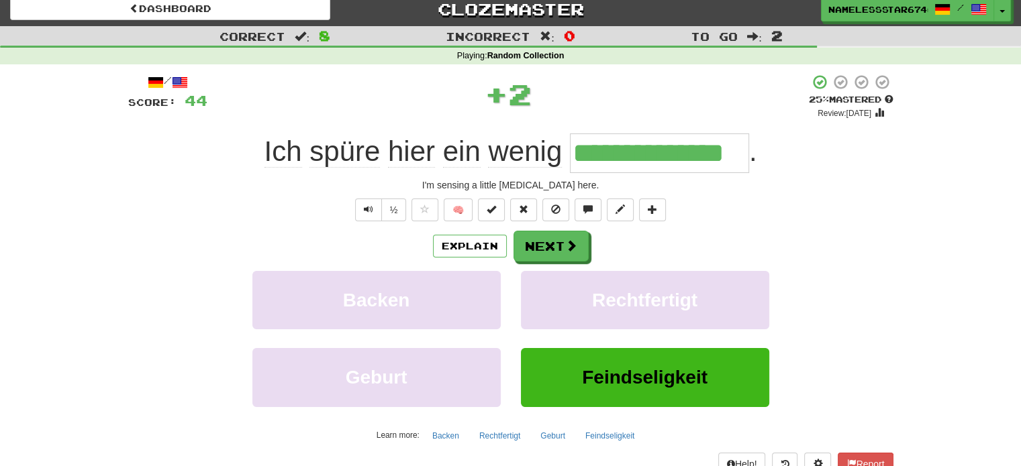  What do you see at coordinates (376, 377) in the screenshot?
I see `span: Geburt` at bounding box center [376, 377].